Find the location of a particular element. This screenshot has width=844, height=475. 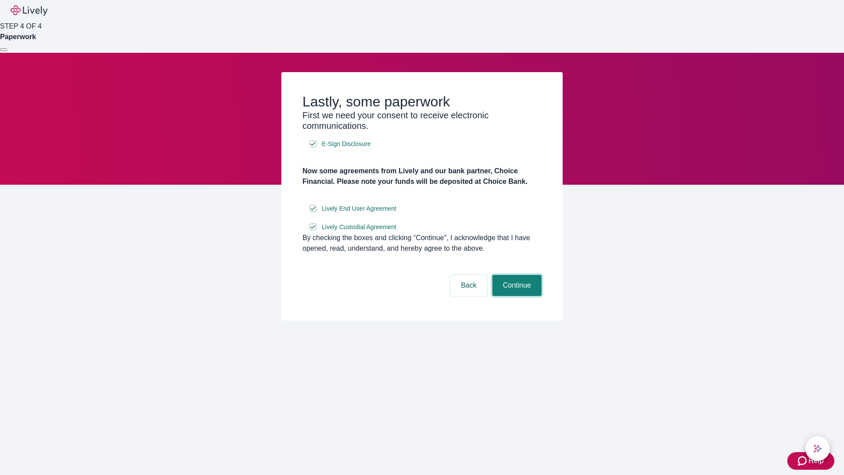

h2: Lastly, some paperwork is located at coordinates (422, 102).